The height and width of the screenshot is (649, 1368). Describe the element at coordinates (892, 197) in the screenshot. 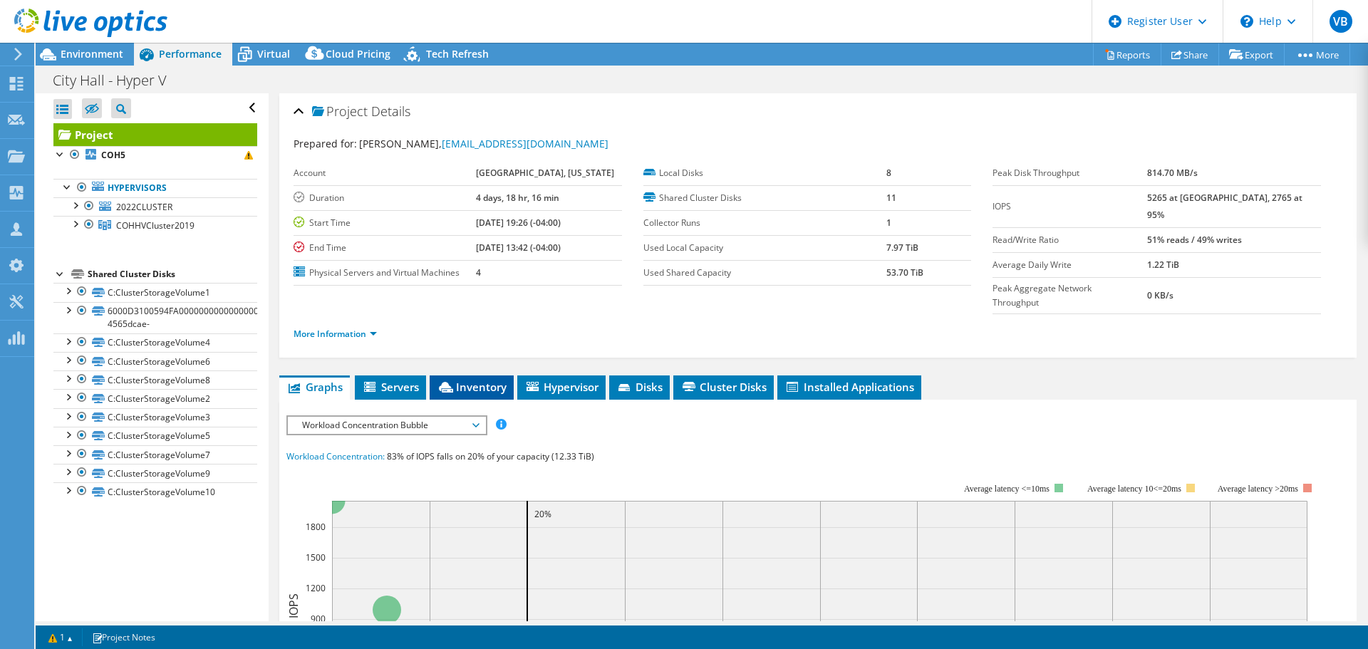

I see `b: 11` at that location.